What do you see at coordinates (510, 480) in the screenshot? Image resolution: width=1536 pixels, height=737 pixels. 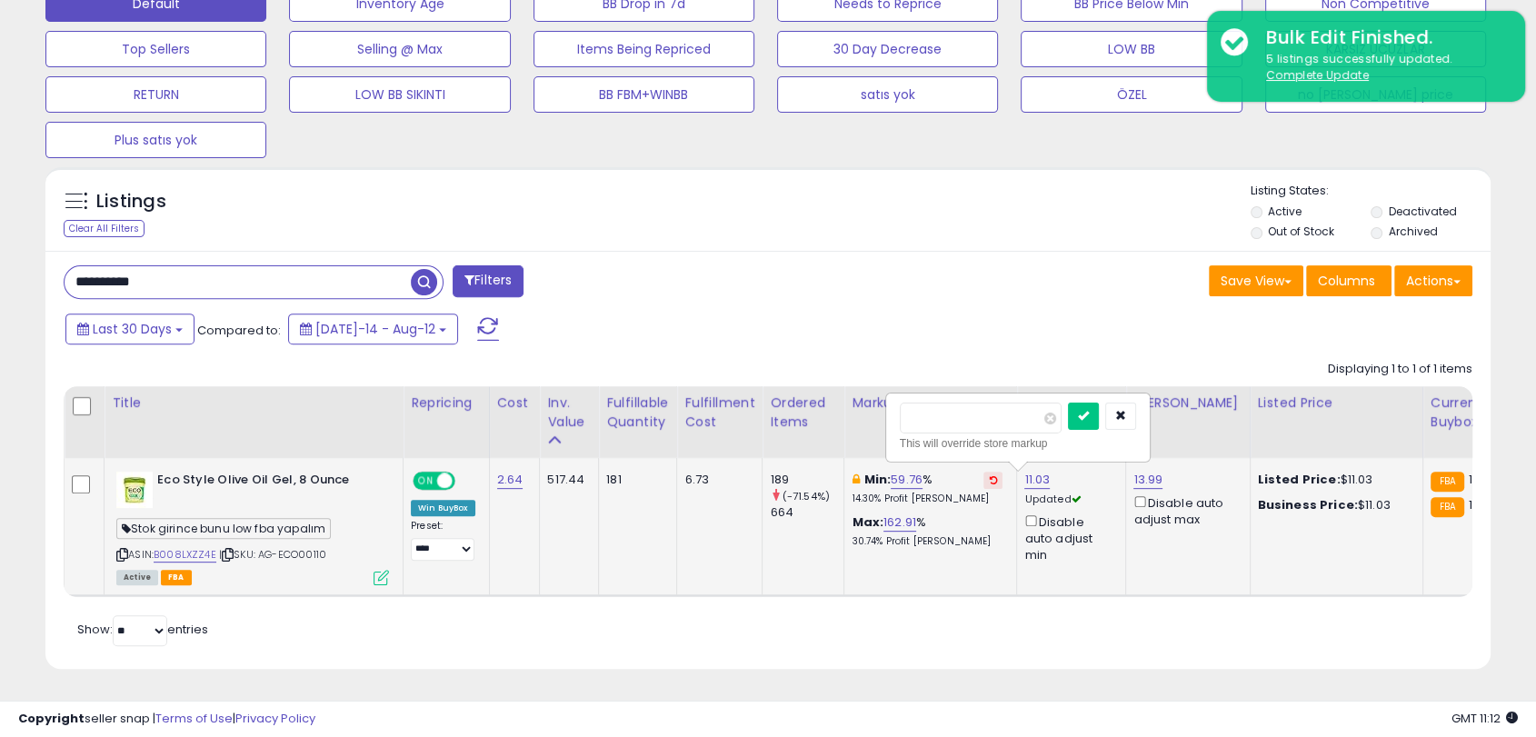 I see `a: 2.64` at bounding box center [510, 480].